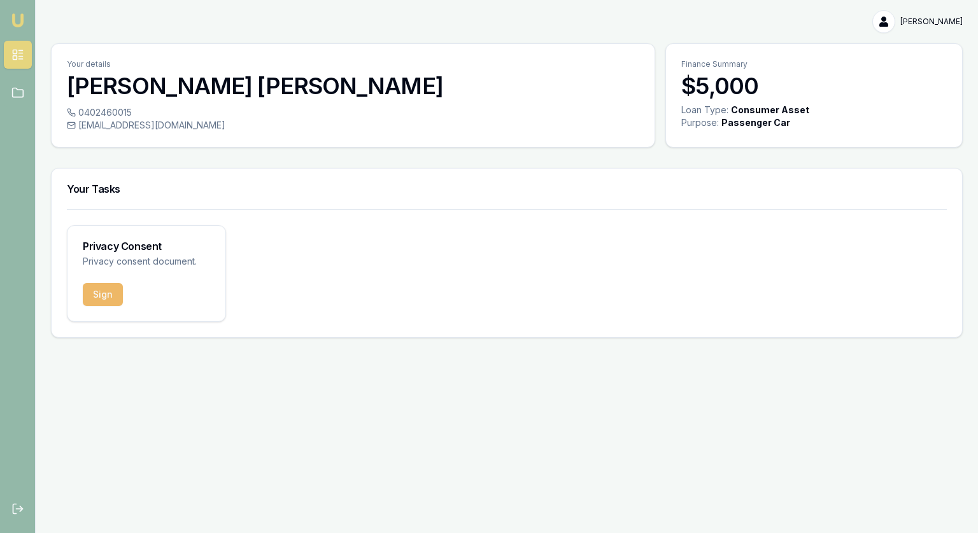 The width and height of the screenshot is (978, 533). I want to click on span: 0402460015, so click(105, 113).